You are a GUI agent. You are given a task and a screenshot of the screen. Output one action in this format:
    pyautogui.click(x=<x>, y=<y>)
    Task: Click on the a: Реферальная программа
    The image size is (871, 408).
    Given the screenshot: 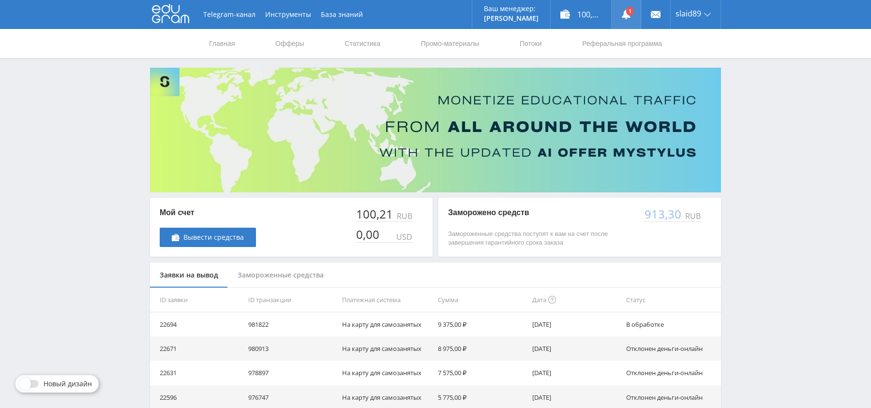 What is the action you would take?
    pyautogui.click(x=622, y=44)
    